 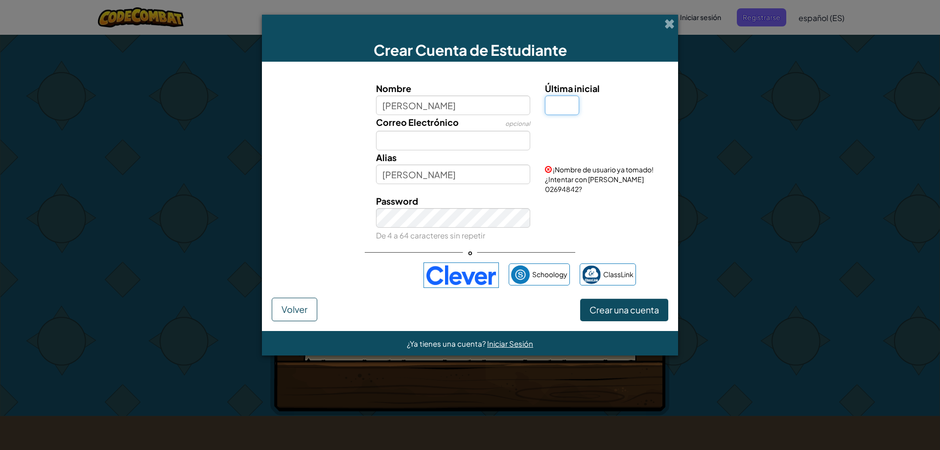 I want to click on button: Crear una cuenta, so click(x=624, y=310).